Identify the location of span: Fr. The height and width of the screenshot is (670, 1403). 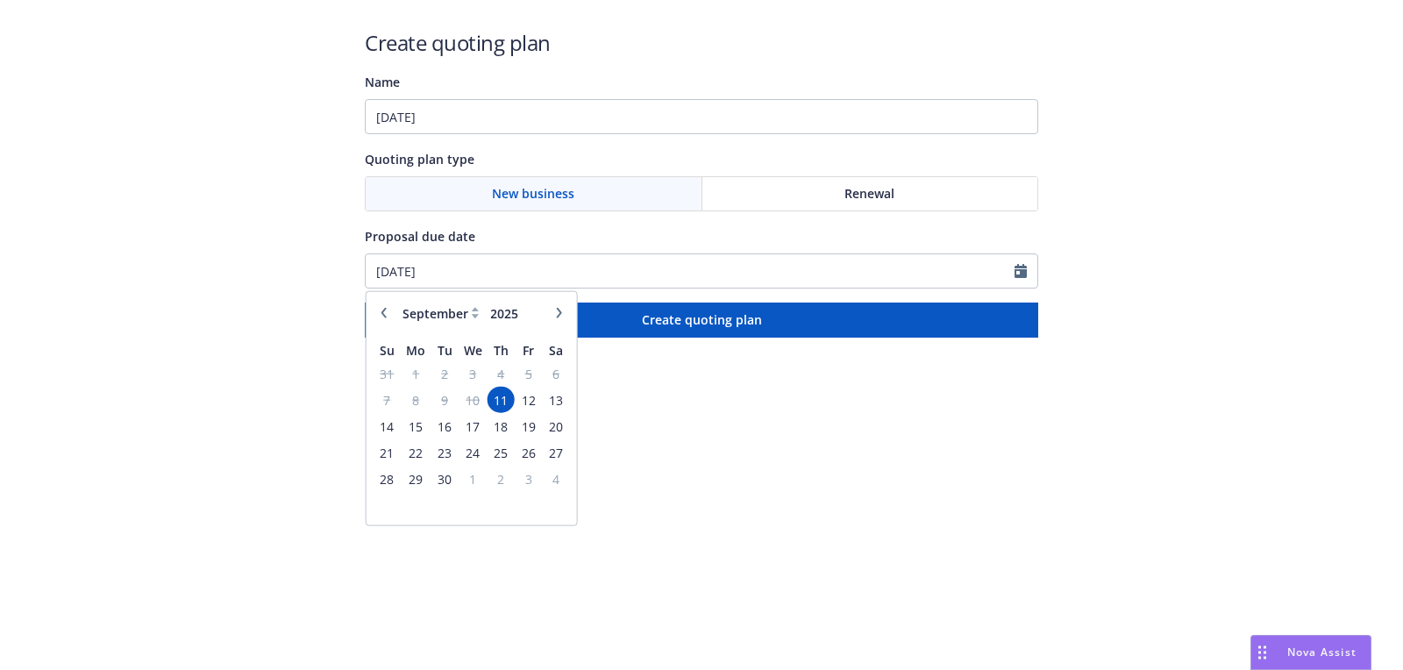
(528, 349).